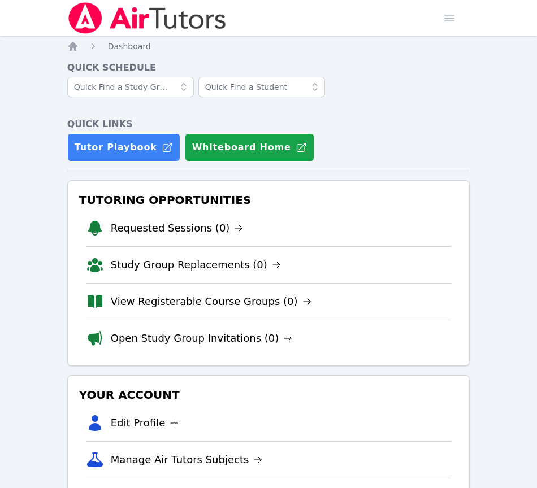 This screenshot has width=537, height=488. Describe the element at coordinates (268, 68) in the screenshot. I see `h4: Quick Schedule` at that location.